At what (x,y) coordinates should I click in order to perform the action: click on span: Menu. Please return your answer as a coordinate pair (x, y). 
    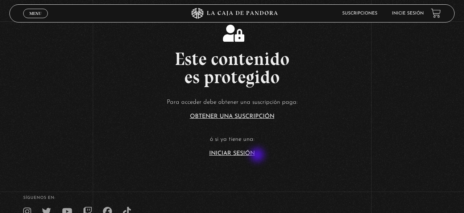
    Looking at the image, I should click on (35, 13).